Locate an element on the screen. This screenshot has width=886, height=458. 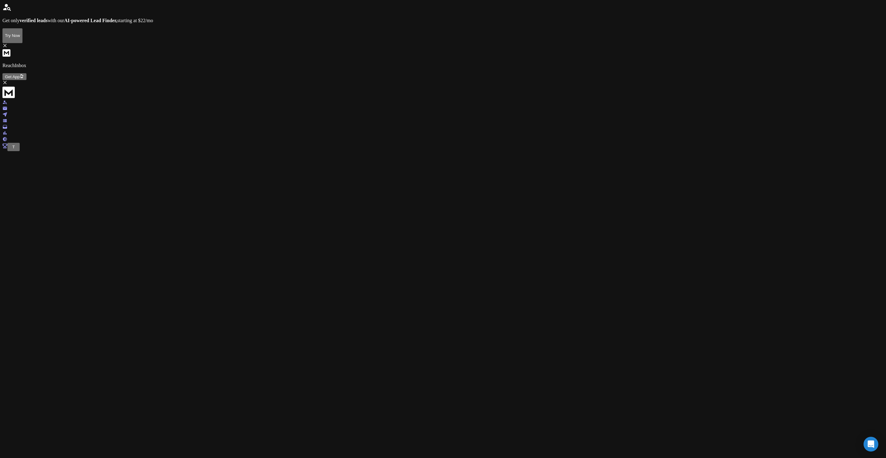
button: Try Now is located at coordinates (12, 36).